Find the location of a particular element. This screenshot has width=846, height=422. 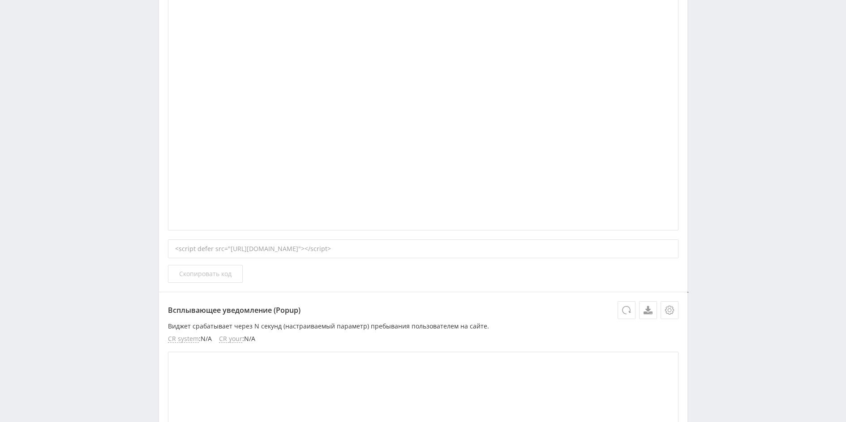

span: CR system is located at coordinates (183, 339).